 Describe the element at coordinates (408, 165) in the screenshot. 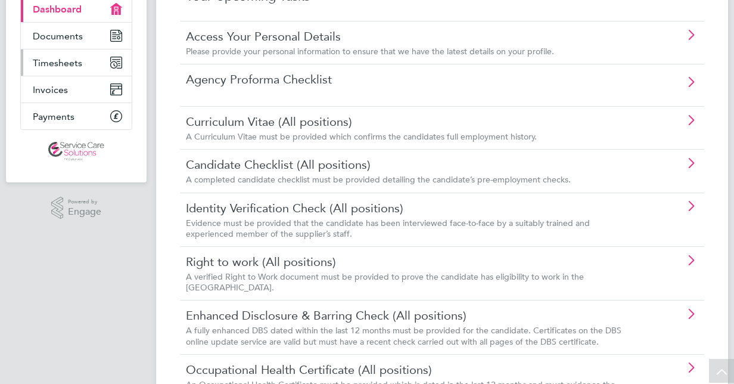

I see `a: Candidate Checklist (All positions)` at that location.